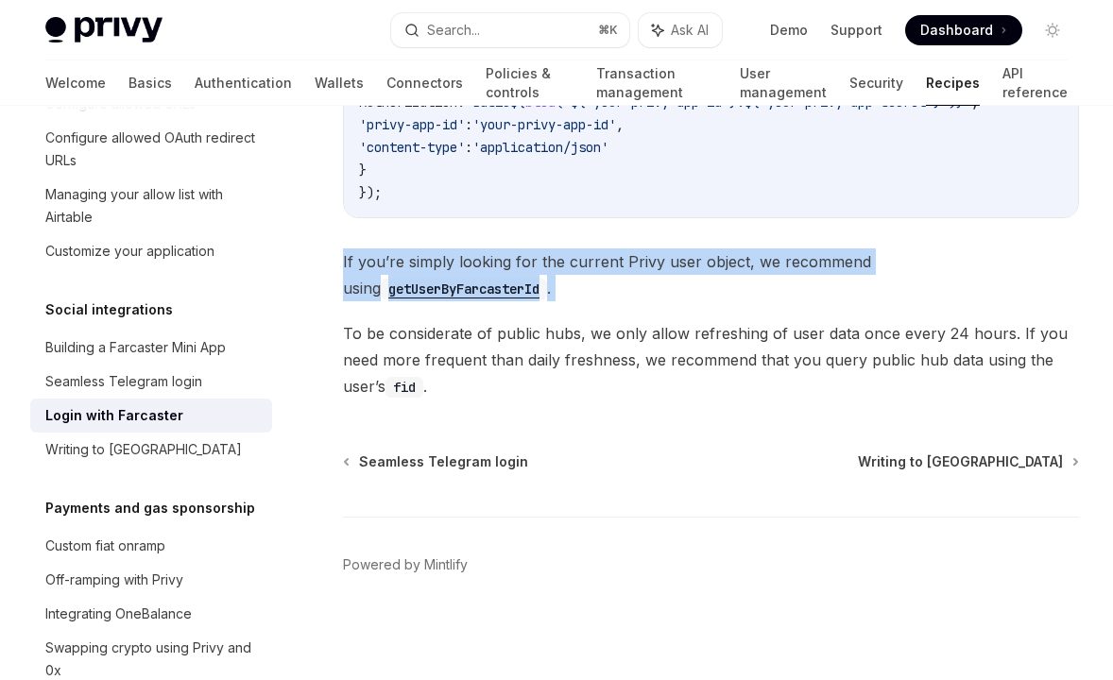 The width and height of the screenshot is (1113, 680). What do you see at coordinates (876, 83) in the screenshot?
I see `a: Security` at bounding box center [876, 83].